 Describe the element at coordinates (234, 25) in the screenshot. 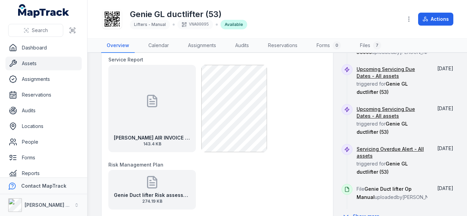

I see `div: Available` at that location.